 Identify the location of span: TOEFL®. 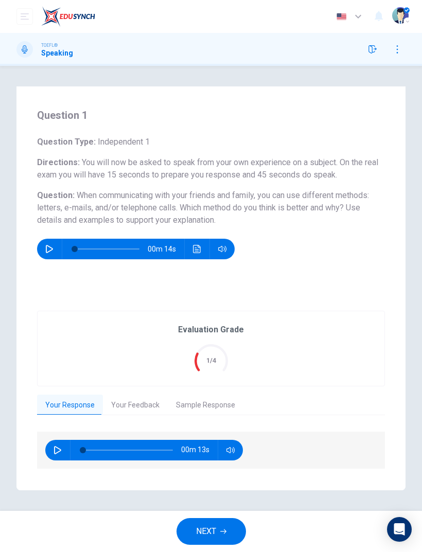
(49, 45).